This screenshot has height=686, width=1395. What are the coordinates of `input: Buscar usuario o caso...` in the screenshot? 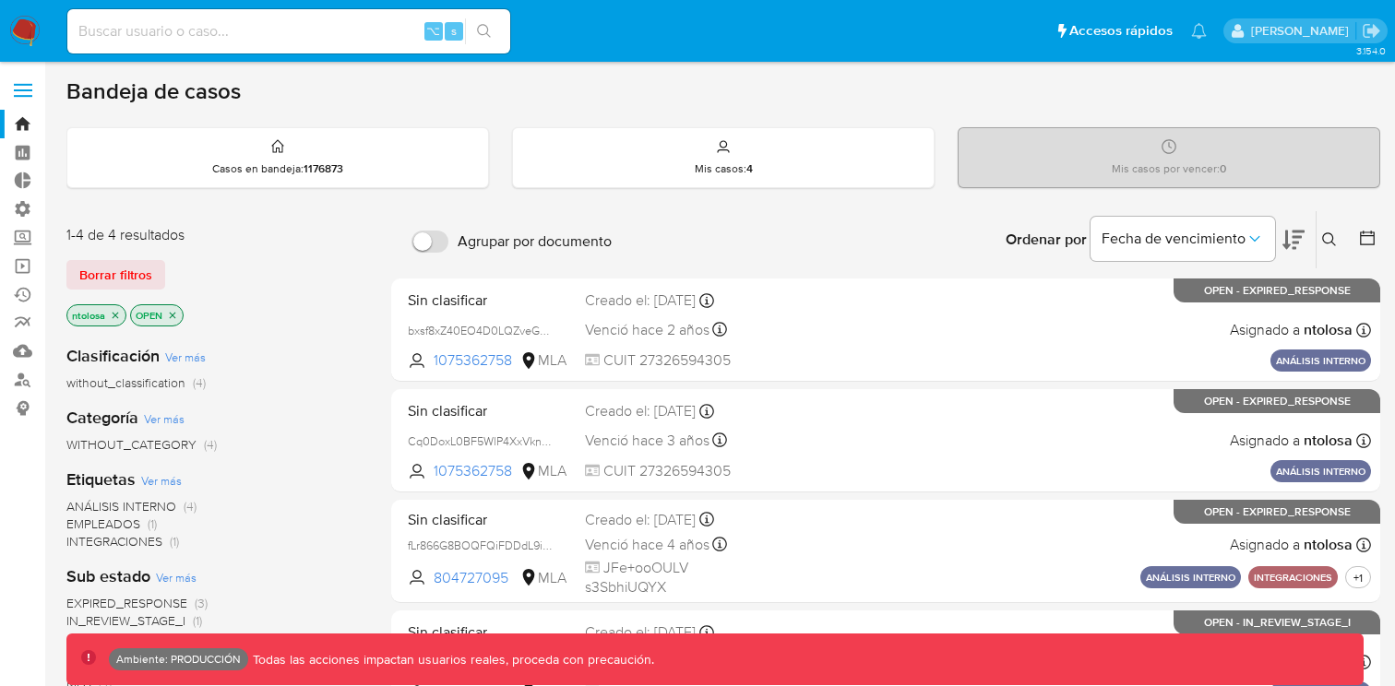 It's located at (289, 31).